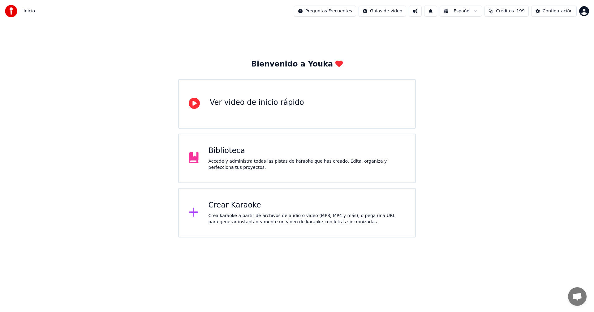 This screenshot has height=312, width=594. Describe the element at coordinates (325, 11) in the screenshot. I see `button: Preguntas Frecuentes` at that location.